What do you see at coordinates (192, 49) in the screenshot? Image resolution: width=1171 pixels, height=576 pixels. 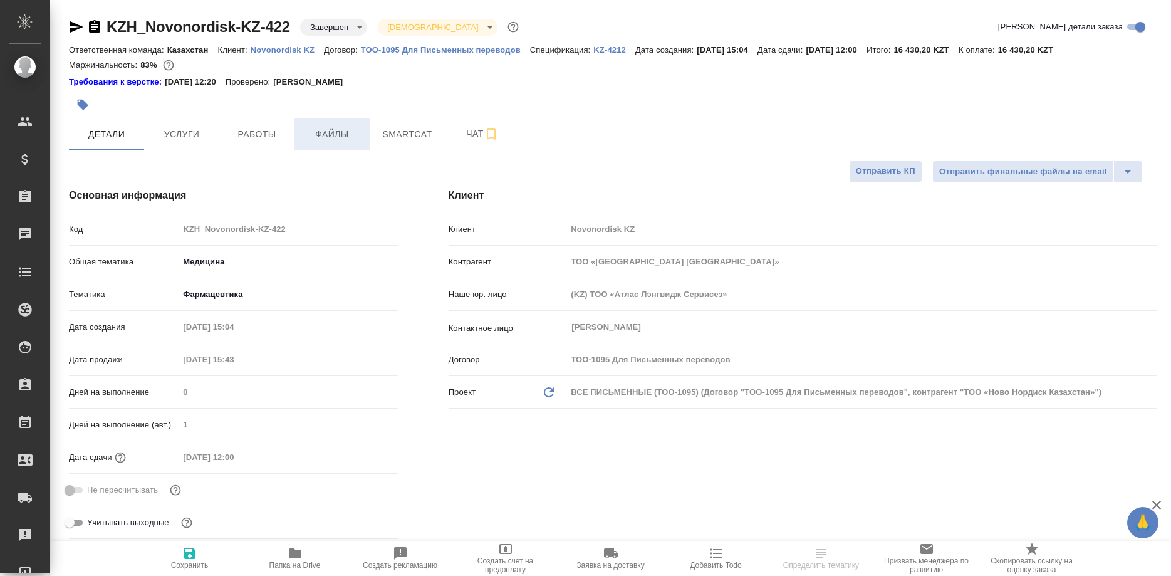 I see `p: Казахстан` at bounding box center [192, 49].